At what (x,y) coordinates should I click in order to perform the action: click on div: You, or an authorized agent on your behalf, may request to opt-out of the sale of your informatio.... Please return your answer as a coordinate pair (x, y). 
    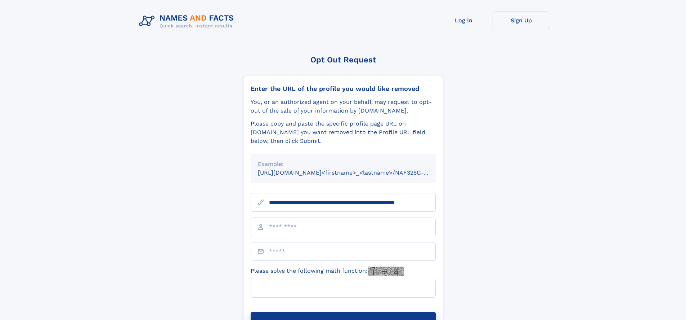
    Looking at the image, I should click on (343, 106).